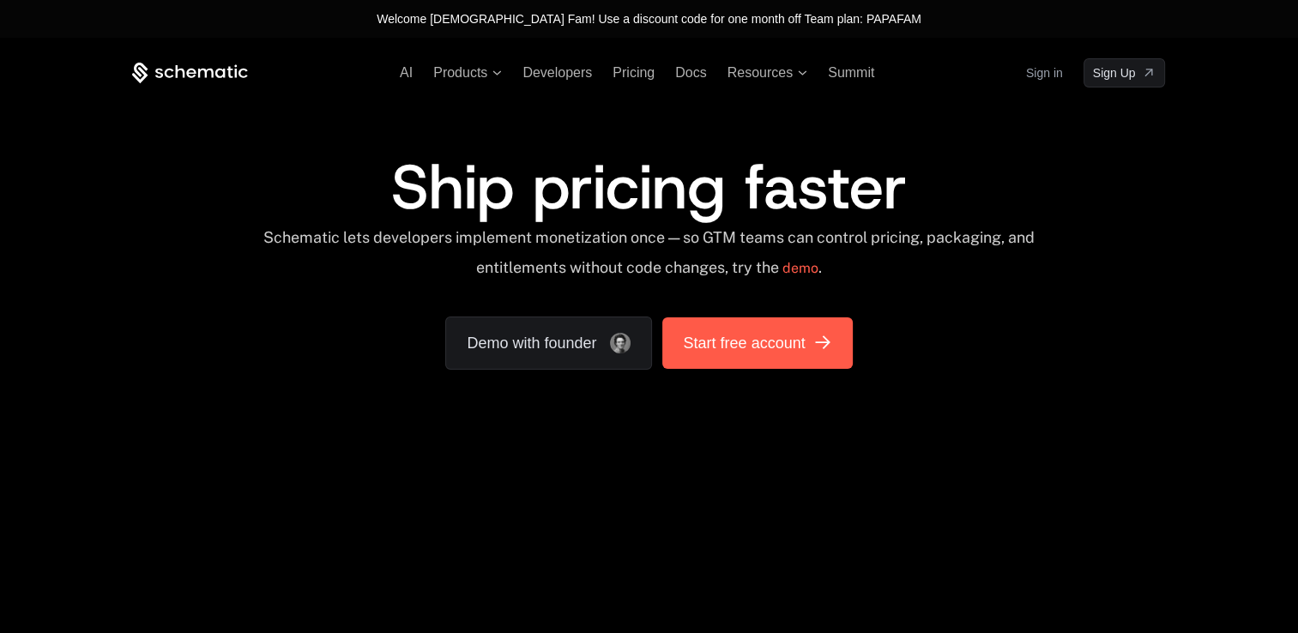 The width and height of the screenshot is (1298, 633). I want to click on a: Docs, so click(691, 72).